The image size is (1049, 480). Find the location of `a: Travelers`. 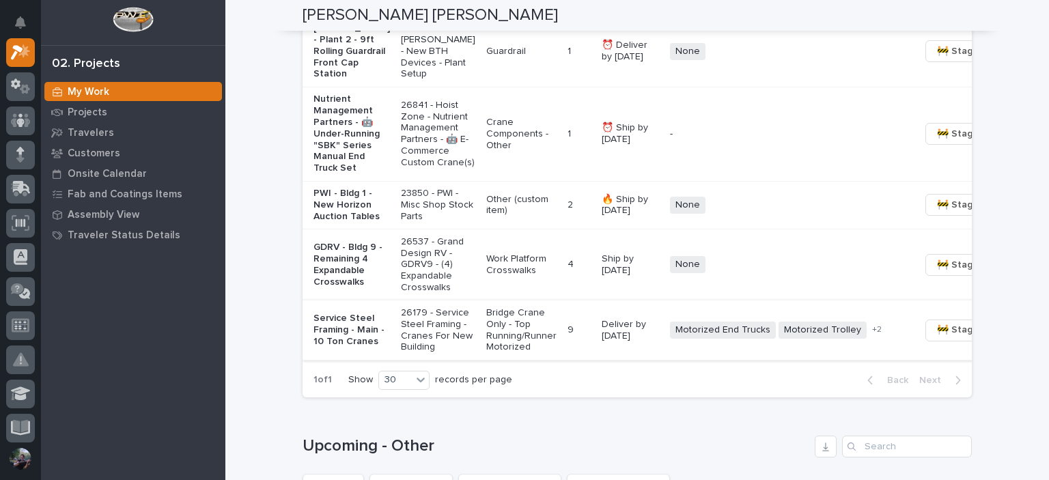

a: Travelers is located at coordinates (133, 132).